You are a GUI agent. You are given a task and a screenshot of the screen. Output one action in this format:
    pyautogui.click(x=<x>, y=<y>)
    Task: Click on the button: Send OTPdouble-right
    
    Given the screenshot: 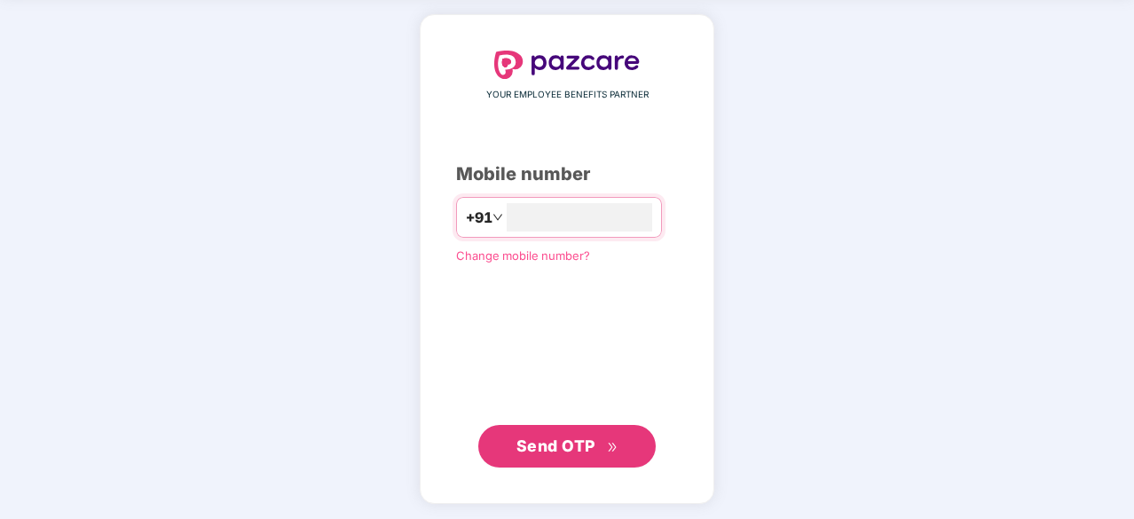 What is the action you would take?
    pyautogui.click(x=567, y=446)
    